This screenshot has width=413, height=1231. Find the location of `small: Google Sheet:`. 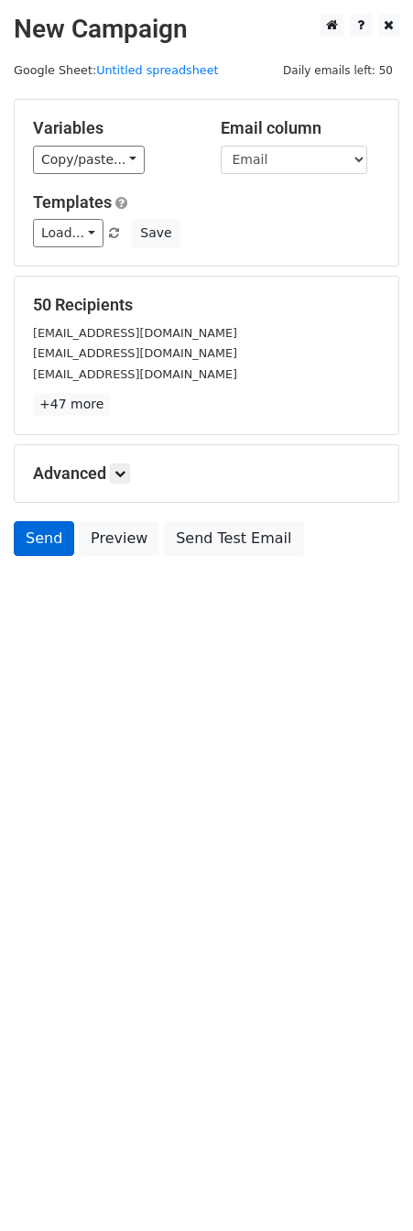

small: Google Sheet: is located at coordinates (116, 70).